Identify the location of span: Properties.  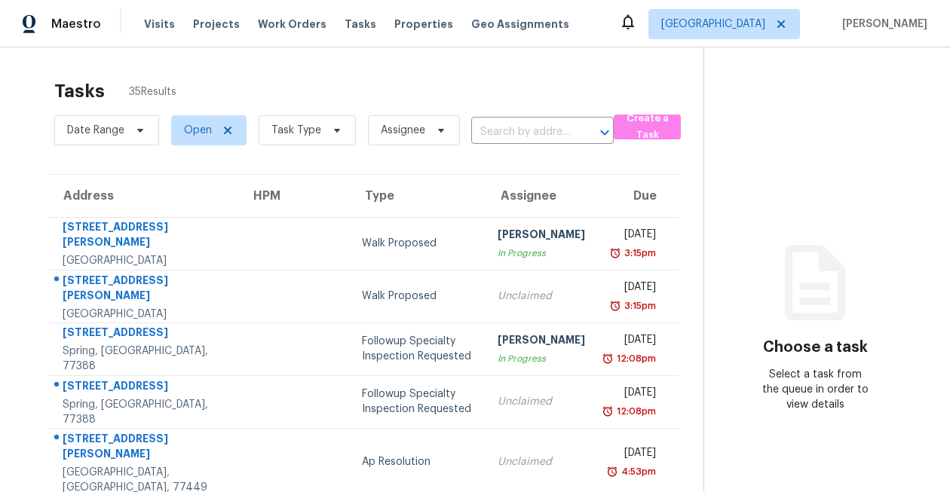
(424, 24).